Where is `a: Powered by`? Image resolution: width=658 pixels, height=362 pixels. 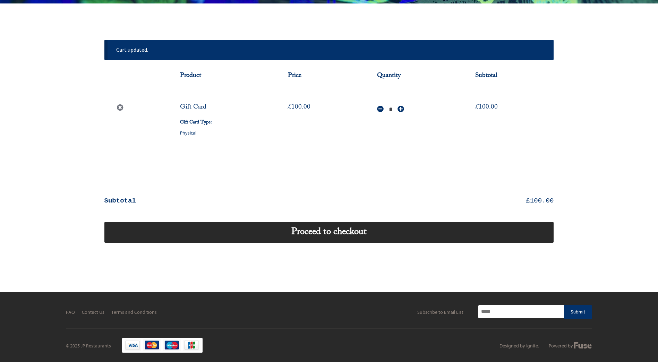
a: Powered by is located at coordinates (570, 346).